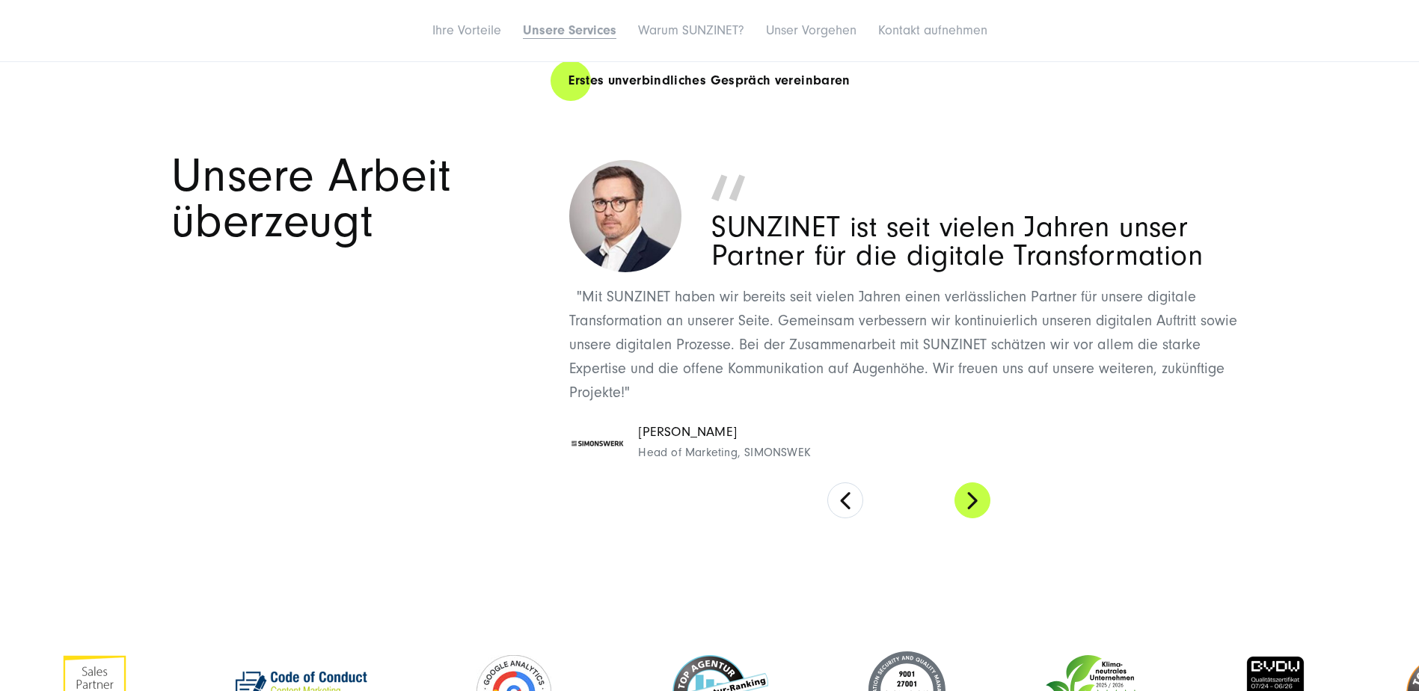  I want to click on a: Ihre Vorteile, so click(467, 30).